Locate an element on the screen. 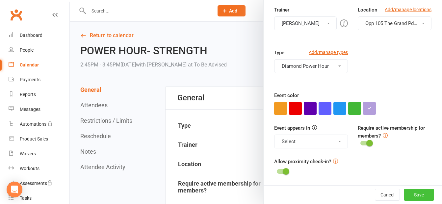 The image size is (442, 204). a: Add/manage types is located at coordinates (328, 52).